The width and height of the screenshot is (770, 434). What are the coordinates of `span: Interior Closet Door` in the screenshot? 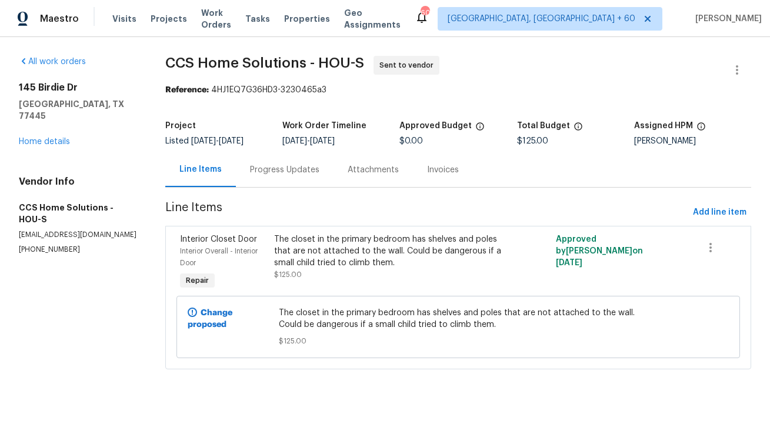 It's located at (218, 239).